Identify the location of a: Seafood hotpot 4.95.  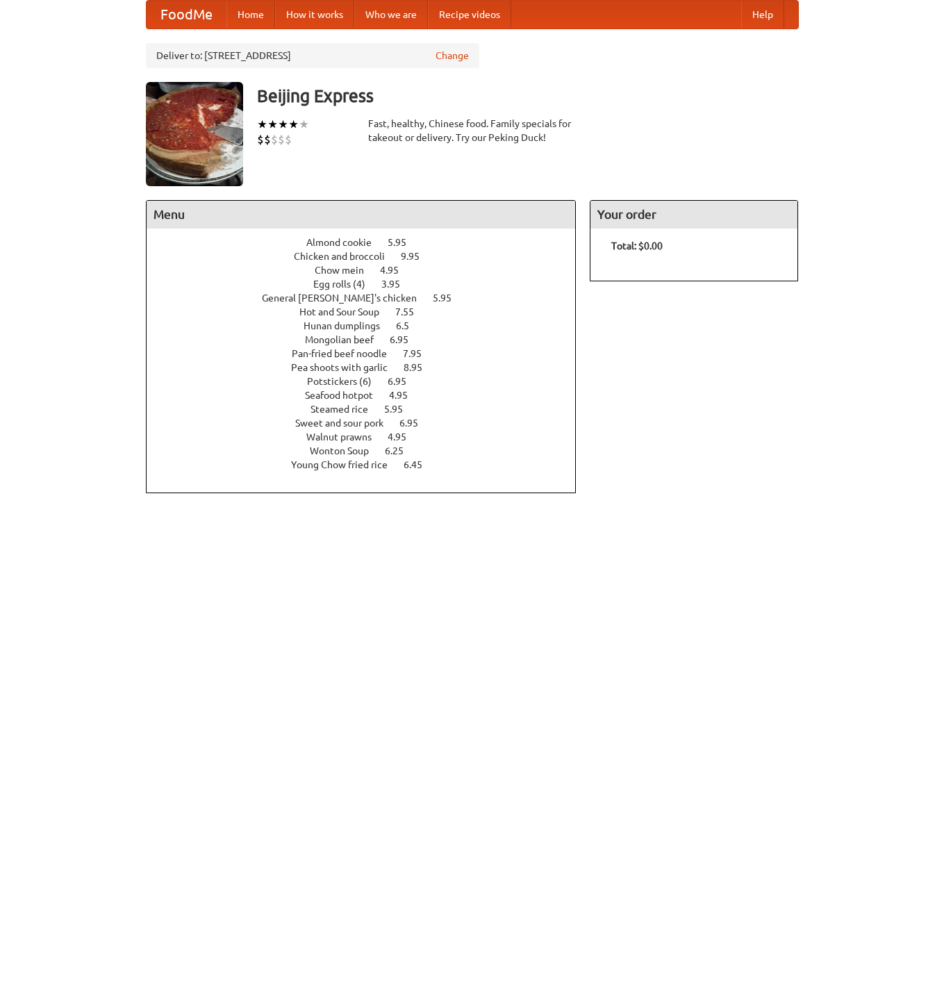
(369, 395).